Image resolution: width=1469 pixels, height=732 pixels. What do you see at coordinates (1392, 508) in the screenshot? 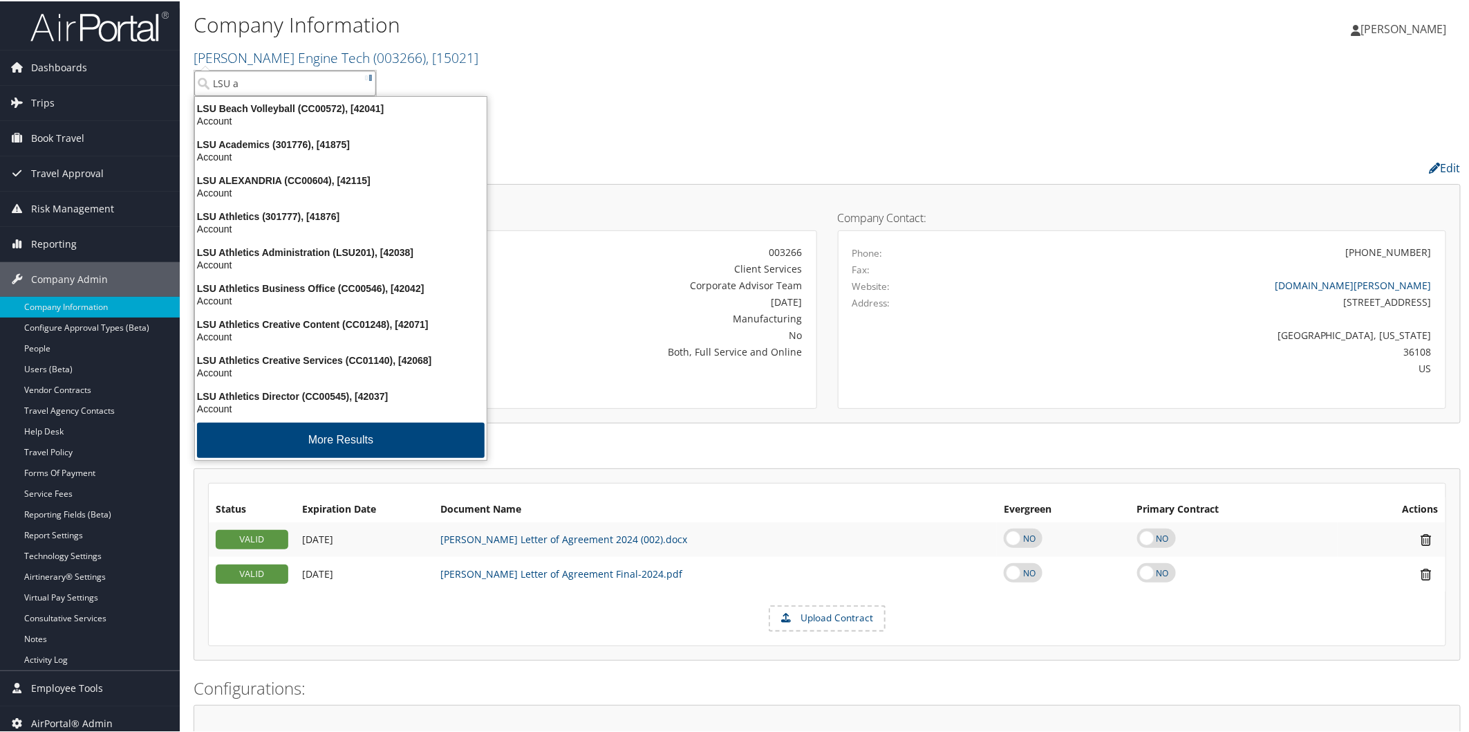
I see `th: Actions` at bounding box center [1392, 508].